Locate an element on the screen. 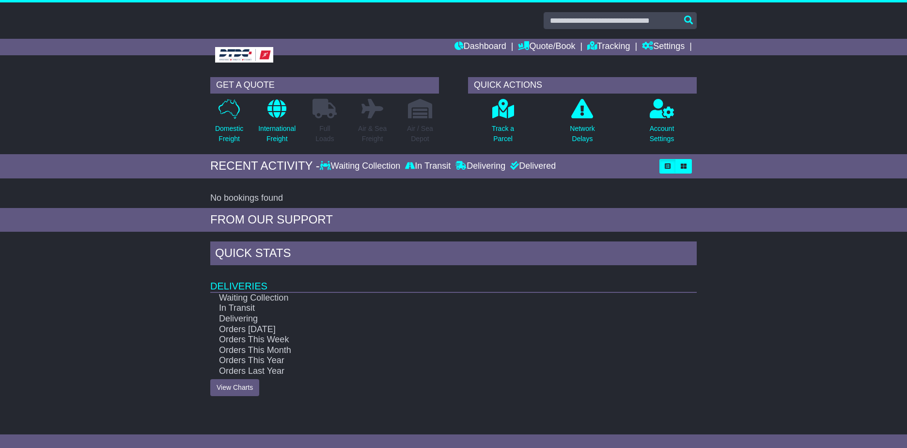  a: DomesticFreight is located at coordinates (229, 124).